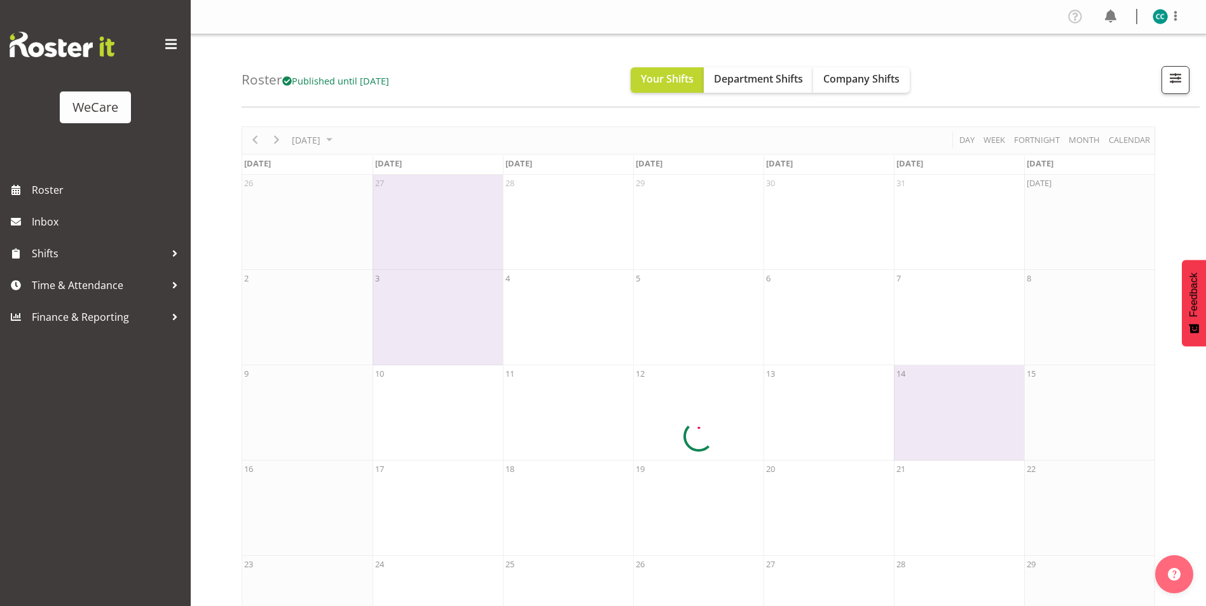  What do you see at coordinates (99, 285) in the screenshot?
I see `span: Time & Attendance` at bounding box center [99, 285].